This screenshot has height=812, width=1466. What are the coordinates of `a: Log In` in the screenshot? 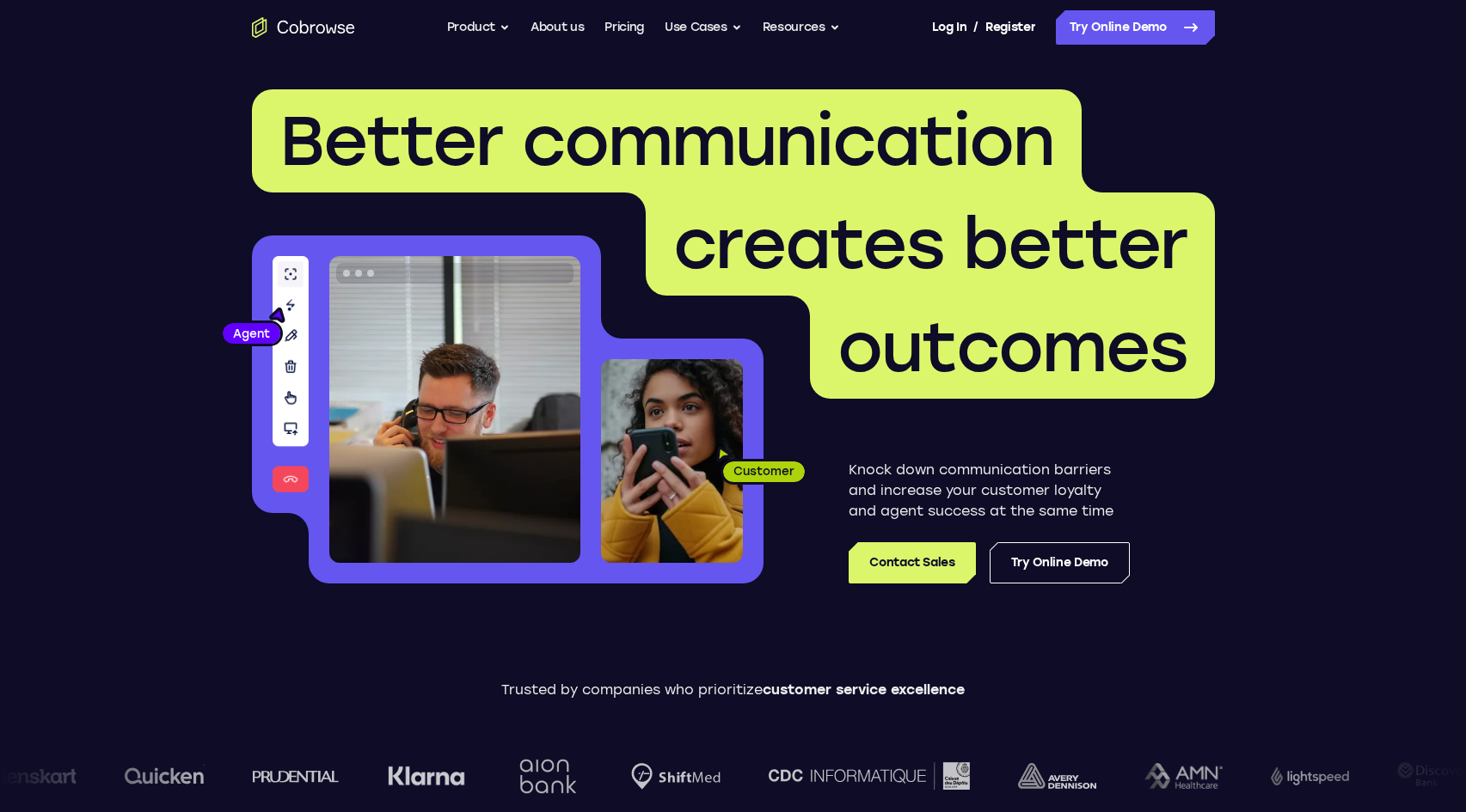 It's located at (949, 28).